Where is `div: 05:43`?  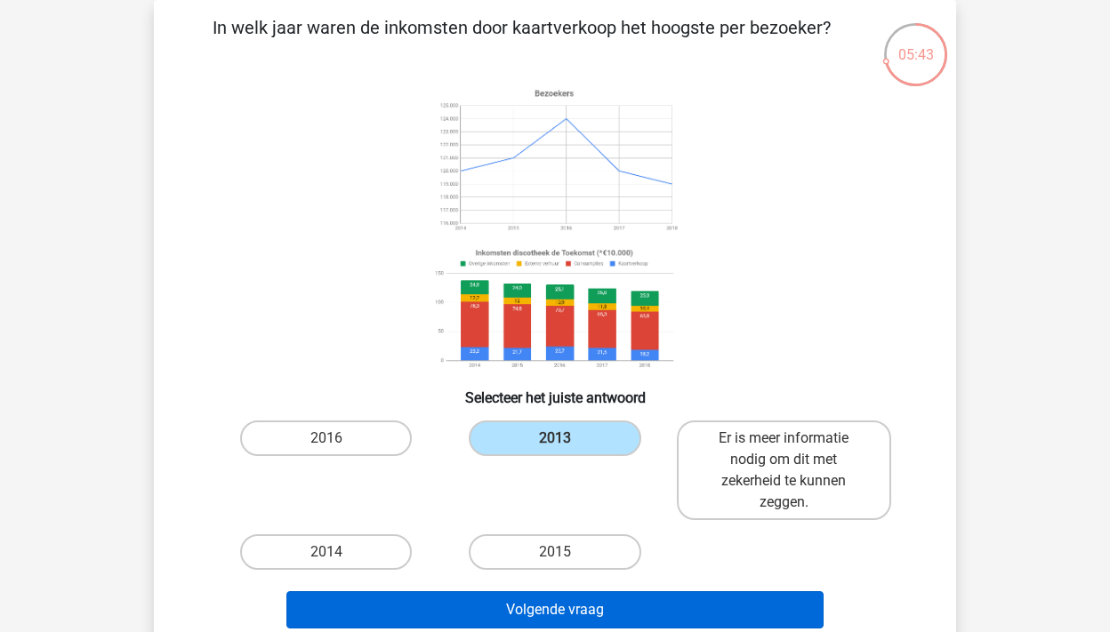 div: 05:43 is located at coordinates (915, 44).